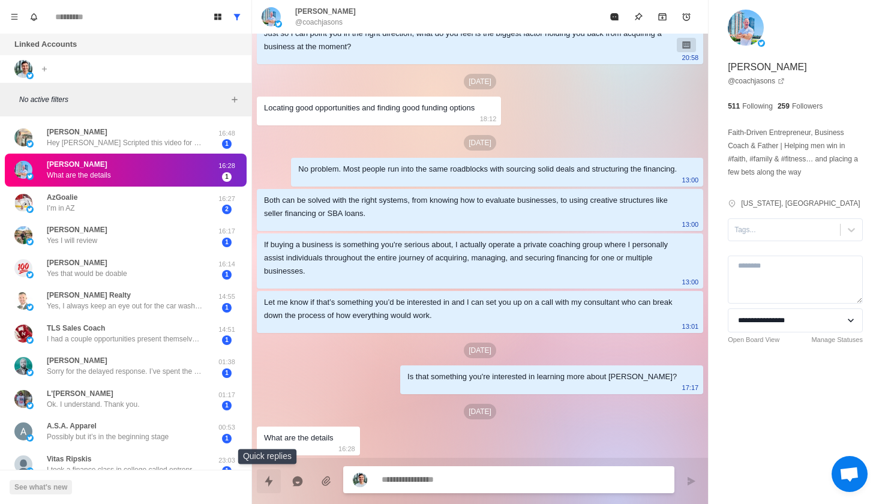 The height and width of the screenshot is (504, 882). What do you see at coordinates (227, 199) in the screenshot?
I see `p: 16:27` at bounding box center [227, 199].